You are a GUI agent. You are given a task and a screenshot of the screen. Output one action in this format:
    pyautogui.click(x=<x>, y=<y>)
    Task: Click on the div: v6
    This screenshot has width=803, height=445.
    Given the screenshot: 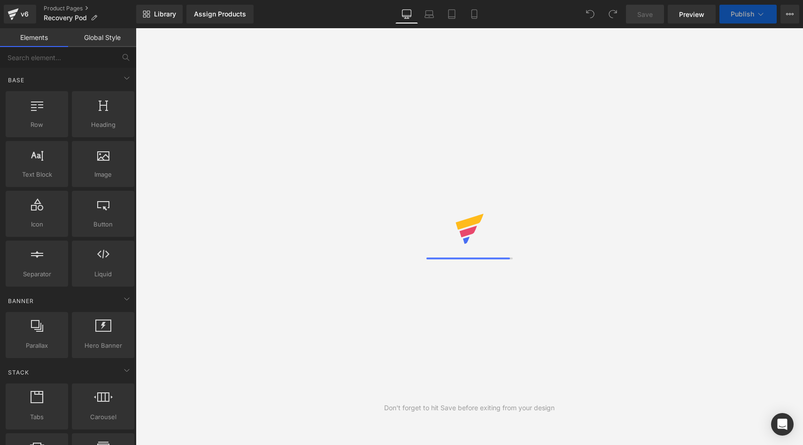 What is the action you would take?
    pyautogui.click(x=24, y=14)
    